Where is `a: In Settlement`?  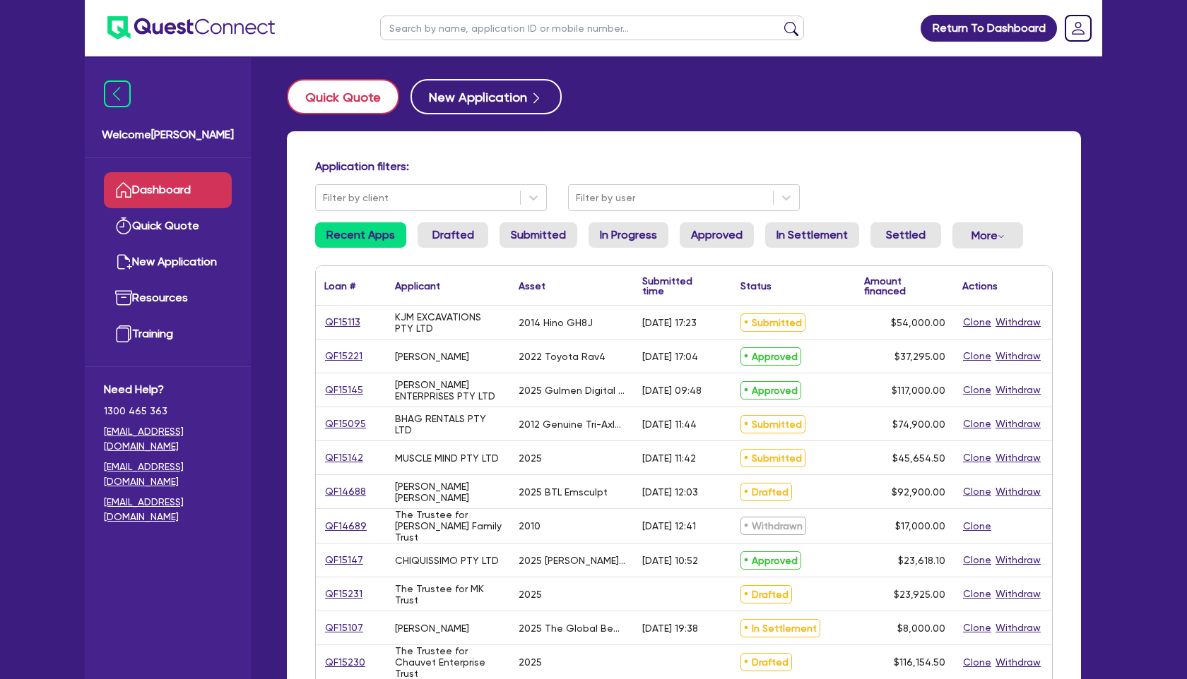
a: In Settlement is located at coordinates (812, 235).